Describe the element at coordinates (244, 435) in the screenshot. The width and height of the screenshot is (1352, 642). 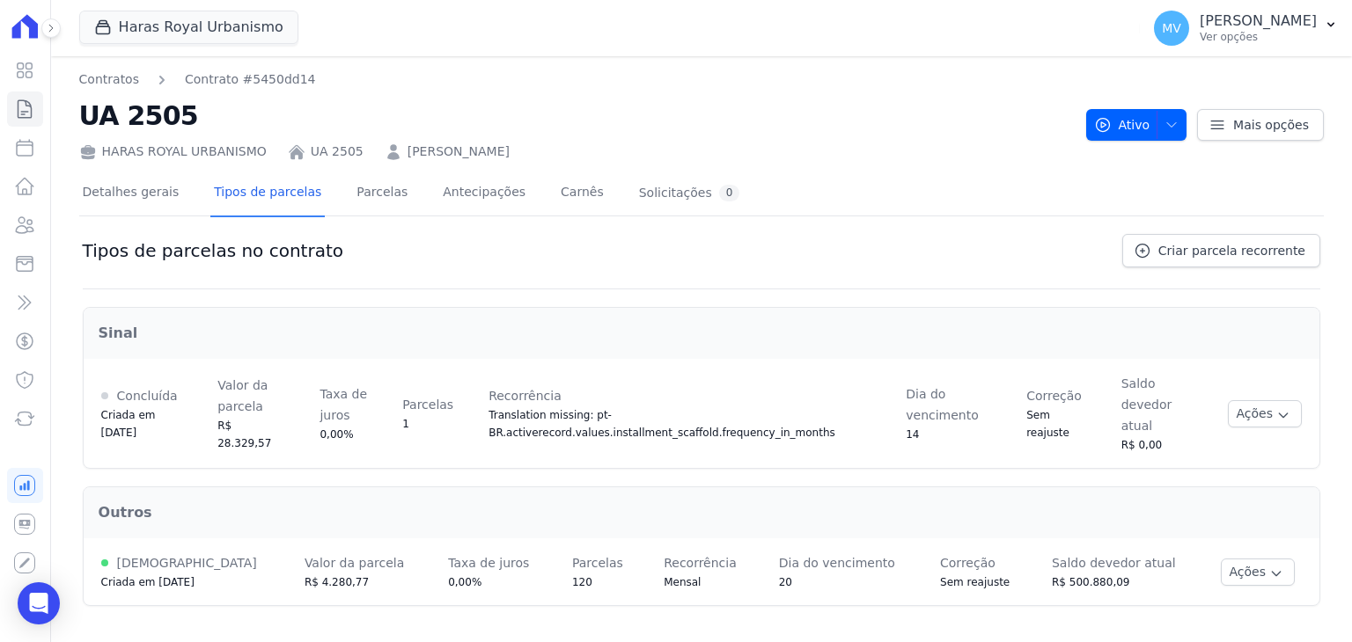
I see `span: R$ 28.329,57` at that location.